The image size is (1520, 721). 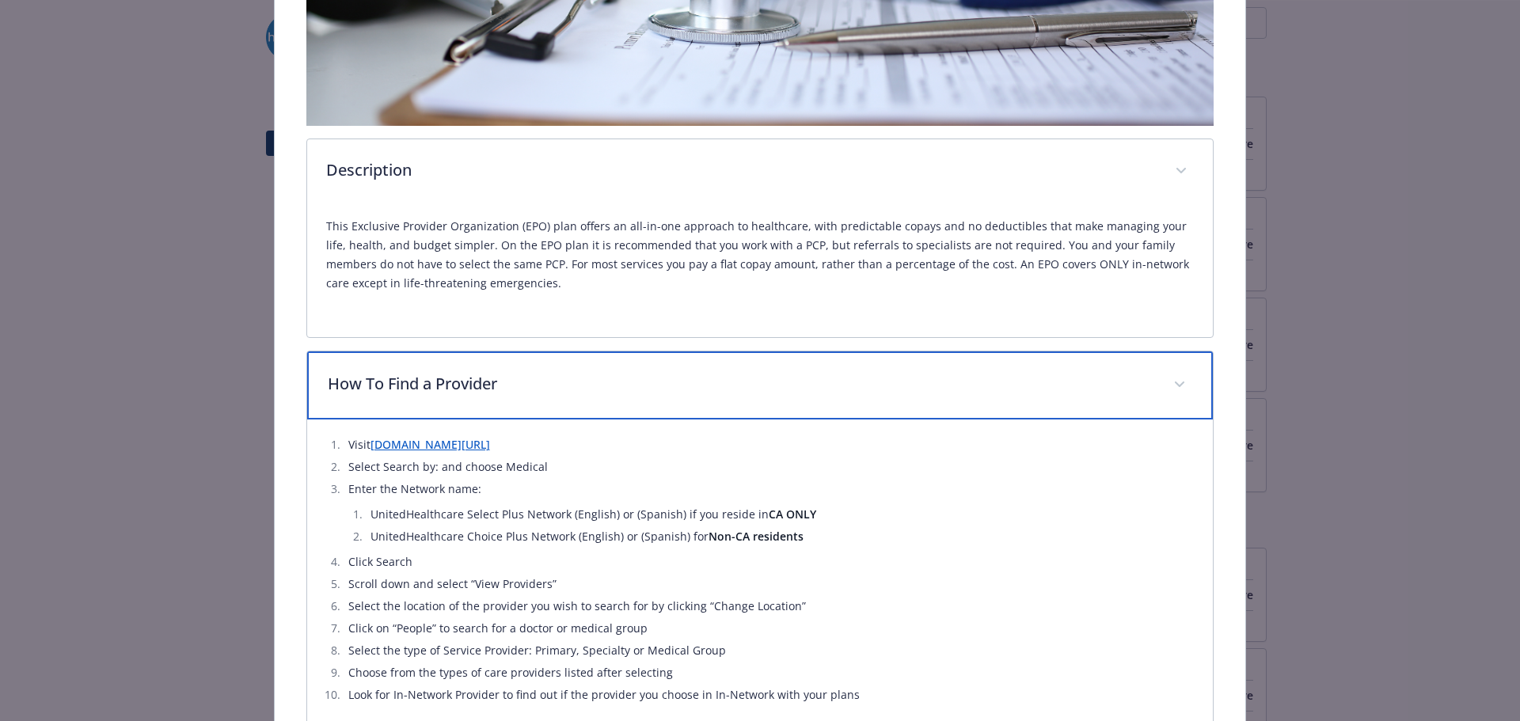 I want to click on li: UnitedHealthcare Choice Plus Network (English) or (Spanish) for, so click(x=780, y=537).